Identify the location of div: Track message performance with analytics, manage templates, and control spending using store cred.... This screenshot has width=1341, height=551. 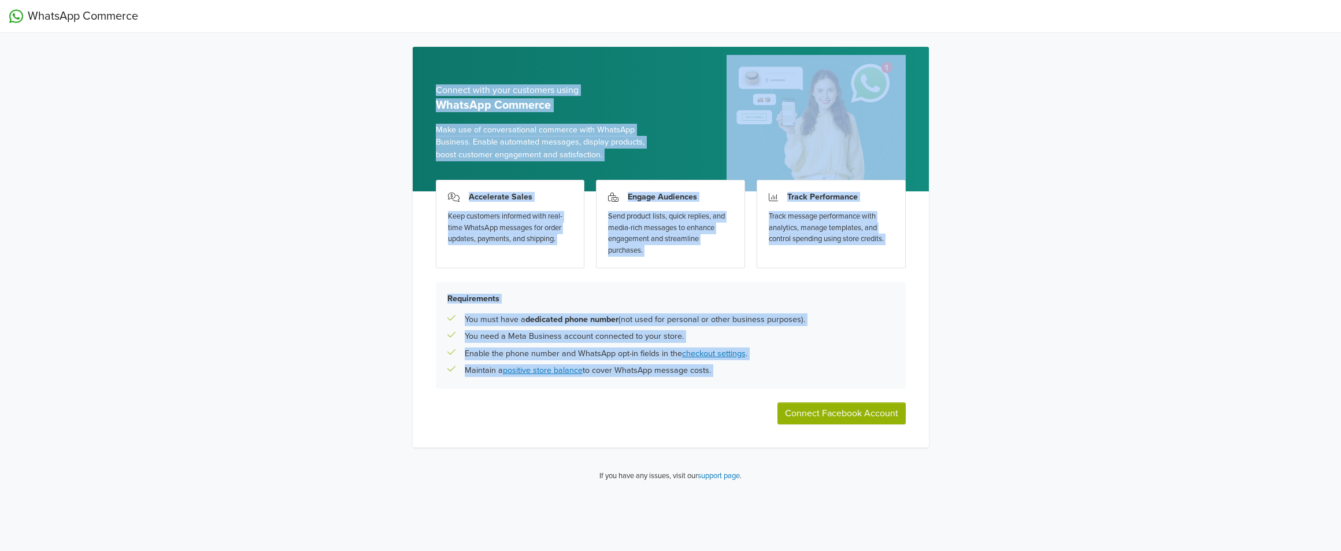
(831, 228).